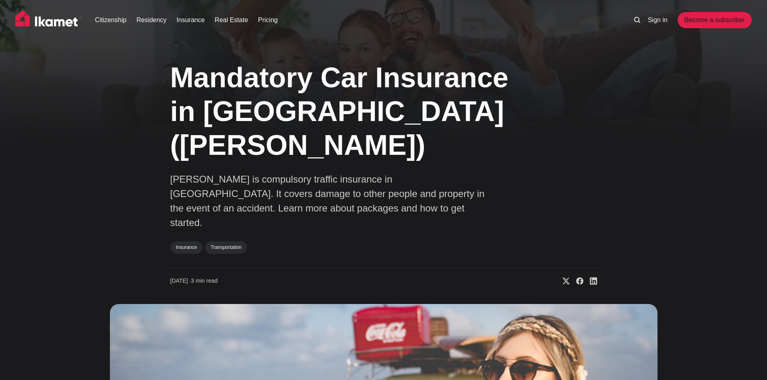  Describe the element at coordinates (657, 20) in the screenshot. I see `a: Sign in` at that location.